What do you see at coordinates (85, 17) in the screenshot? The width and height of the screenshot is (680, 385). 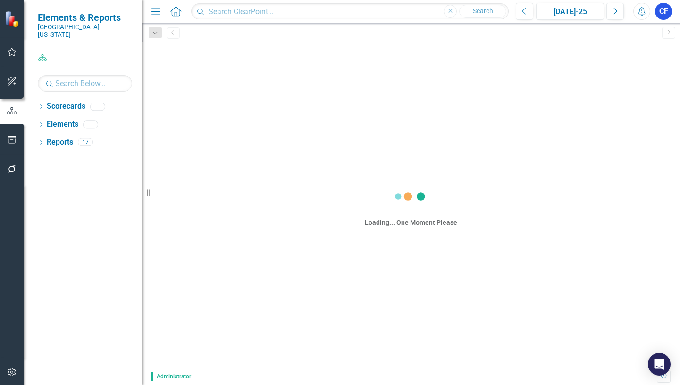 I see `span: Elements & Reports` at bounding box center [85, 17].